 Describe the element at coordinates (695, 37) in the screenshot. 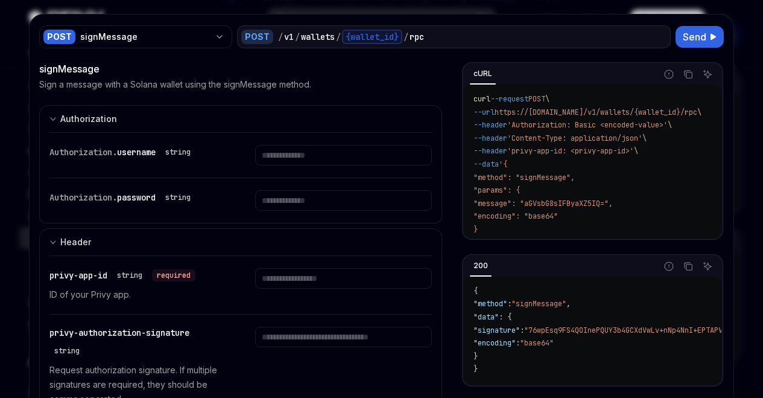

I see `span: Send` at that location.